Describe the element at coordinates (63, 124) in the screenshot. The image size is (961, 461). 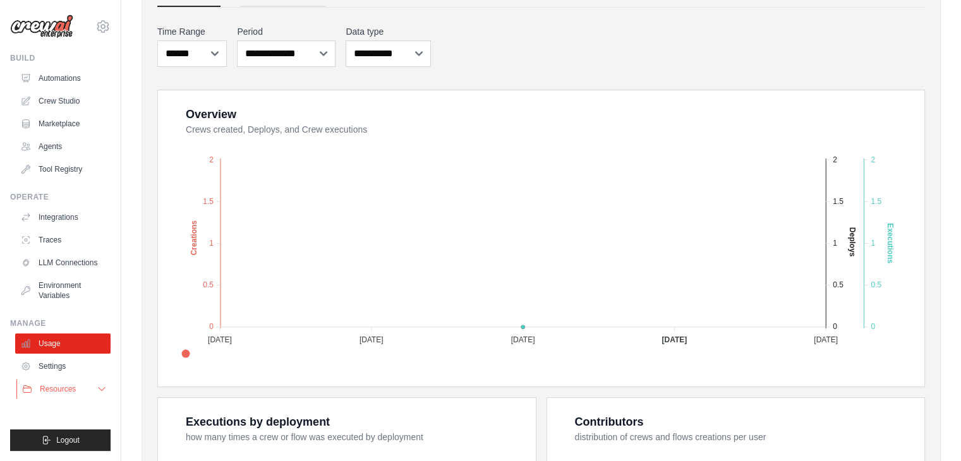
I see `a: Marketplace` at that location.